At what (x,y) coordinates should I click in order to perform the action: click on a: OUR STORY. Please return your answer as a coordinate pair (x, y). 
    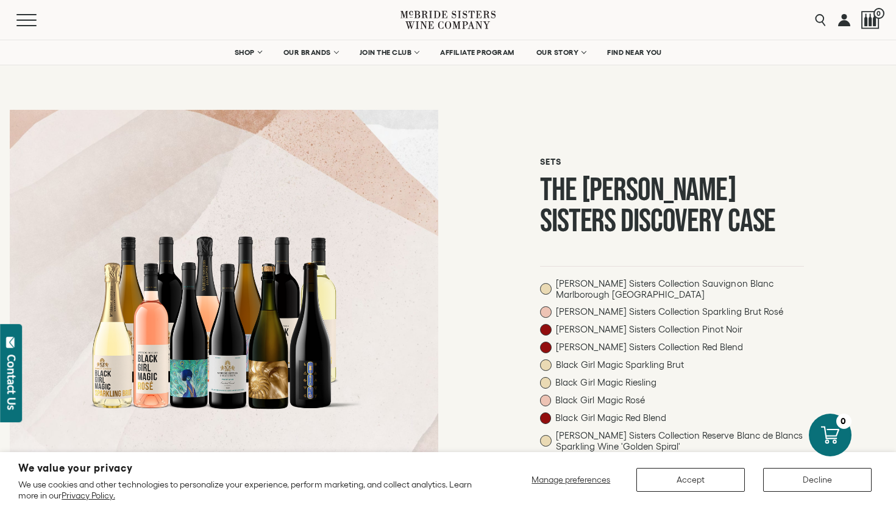
    Looking at the image, I should click on (561, 52).